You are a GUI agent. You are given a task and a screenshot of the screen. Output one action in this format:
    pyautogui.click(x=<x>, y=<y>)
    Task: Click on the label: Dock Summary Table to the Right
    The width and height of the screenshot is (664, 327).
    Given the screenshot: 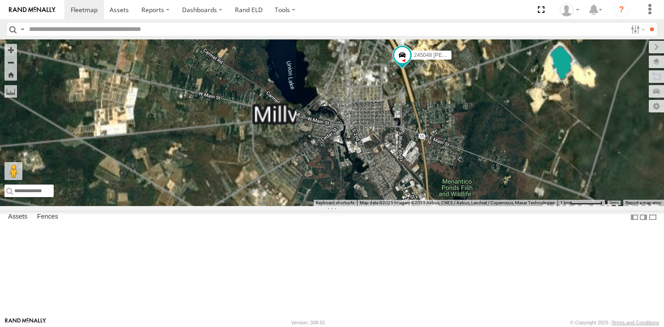 What is the action you would take?
    pyautogui.click(x=643, y=216)
    